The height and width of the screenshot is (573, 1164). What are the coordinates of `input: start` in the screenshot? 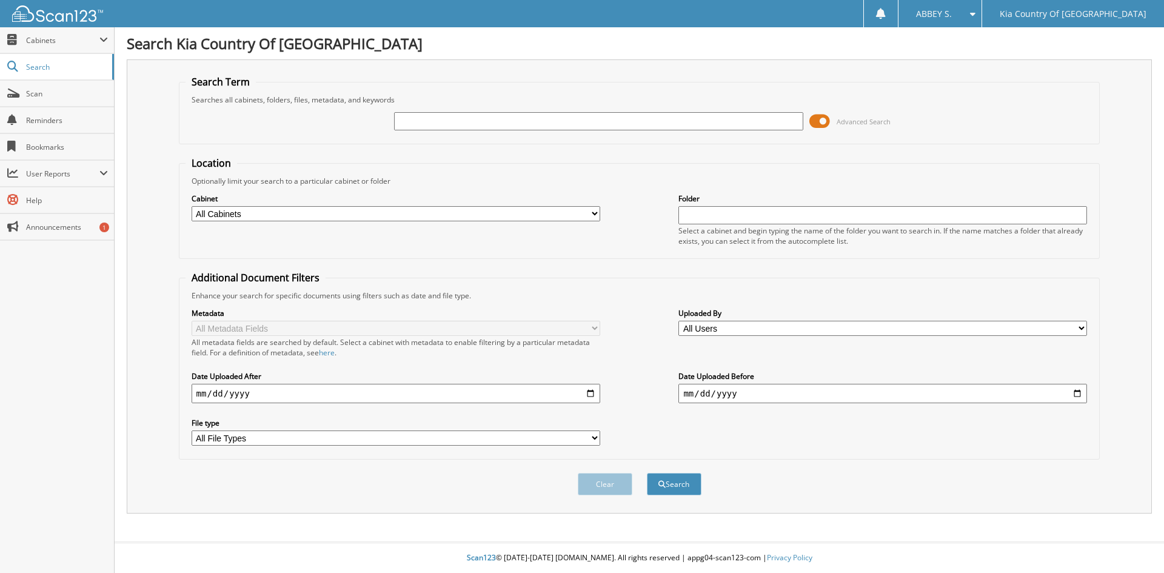 It's located at (396, 393).